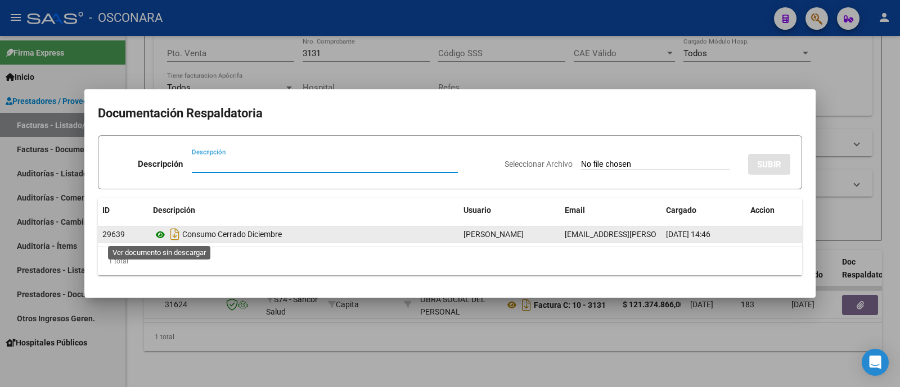 The width and height of the screenshot is (900, 387). Describe the element at coordinates (477, 210) in the screenshot. I see `span: Usuario` at that location.